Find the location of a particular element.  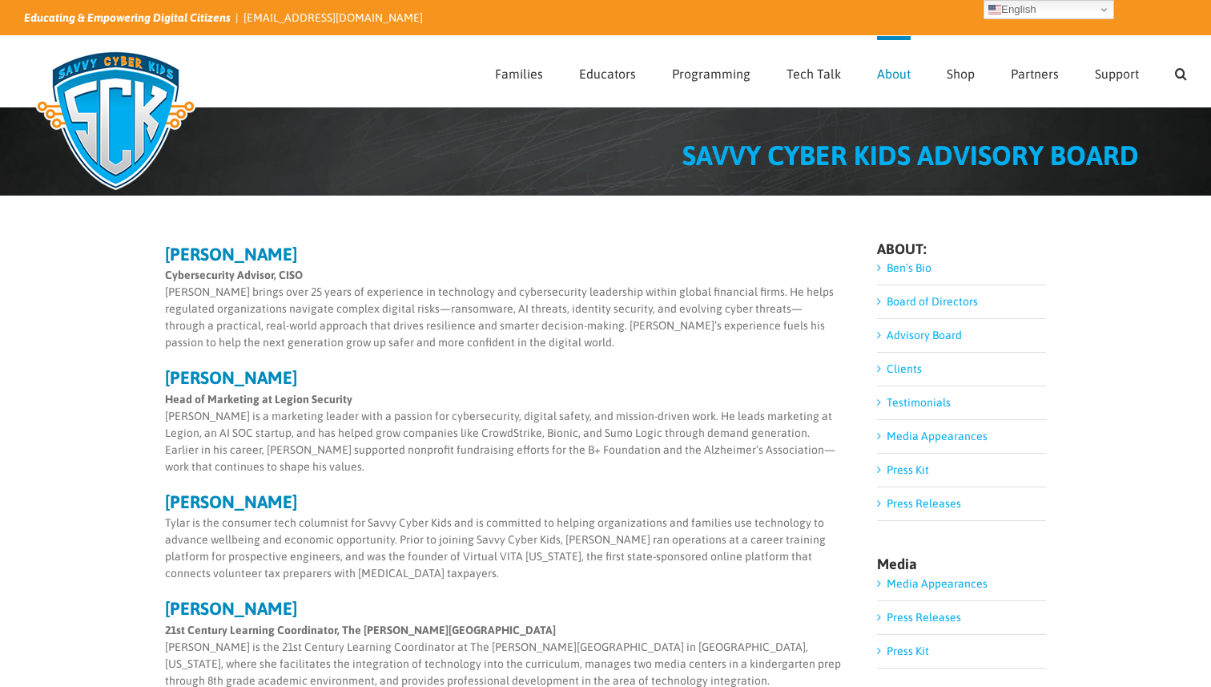

span: Families is located at coordinates (519, 74).